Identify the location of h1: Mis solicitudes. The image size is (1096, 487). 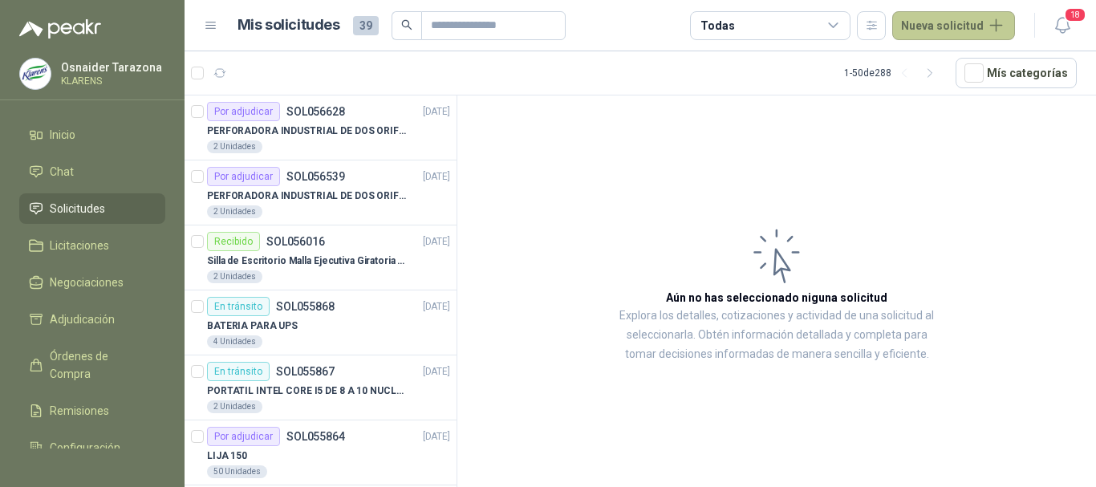
(289, 25).